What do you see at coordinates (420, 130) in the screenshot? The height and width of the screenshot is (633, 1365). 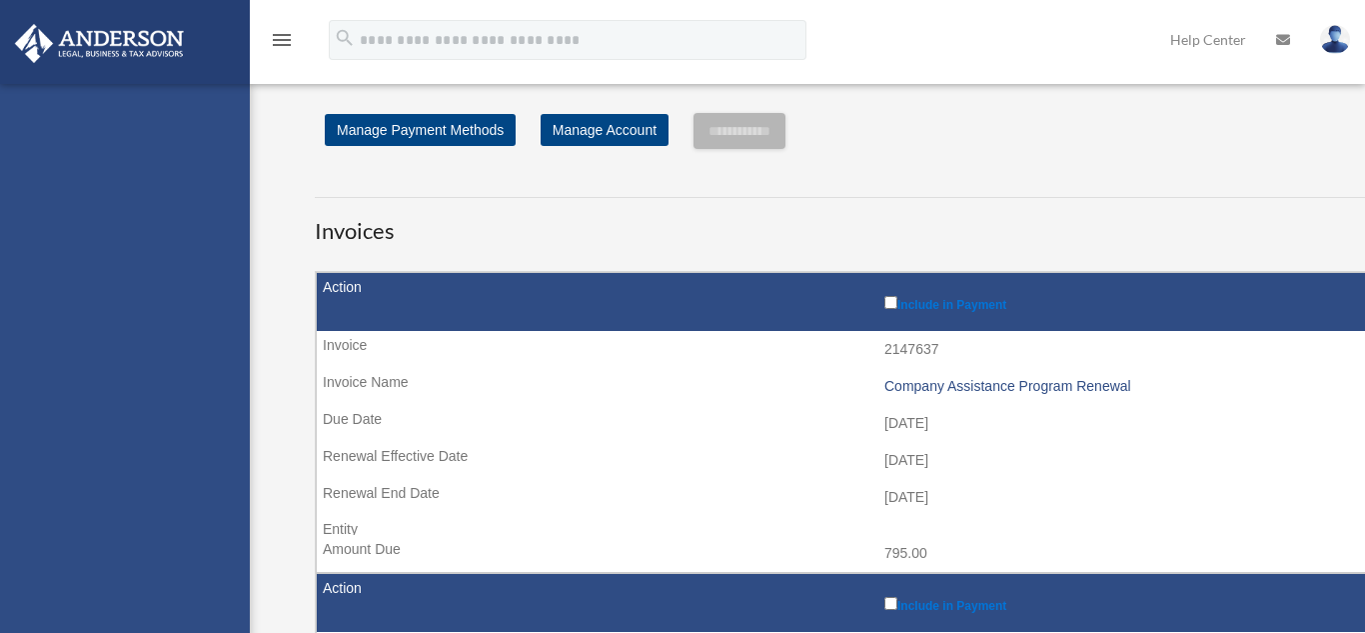 I see `a: Manage Payment Methods` at bounding box center [420, 130].